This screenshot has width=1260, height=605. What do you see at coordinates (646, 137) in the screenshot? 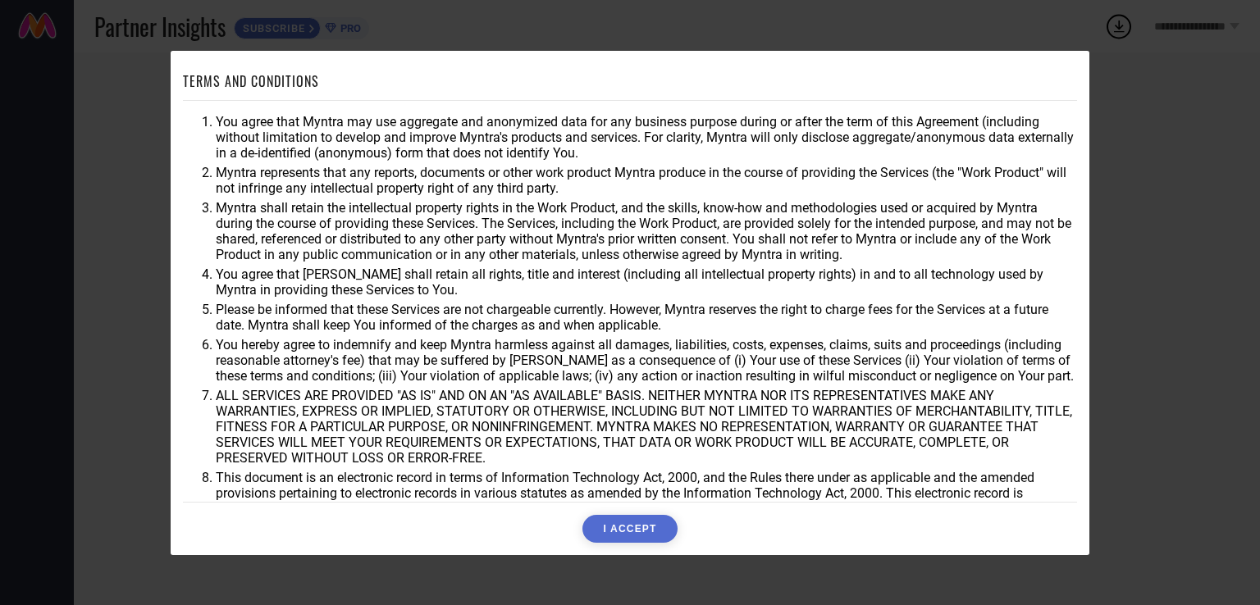
I see `li: You agree that Myntra may use aggregate and anonymized data for any business purpose during or af...` at bounding box center [646, 137].